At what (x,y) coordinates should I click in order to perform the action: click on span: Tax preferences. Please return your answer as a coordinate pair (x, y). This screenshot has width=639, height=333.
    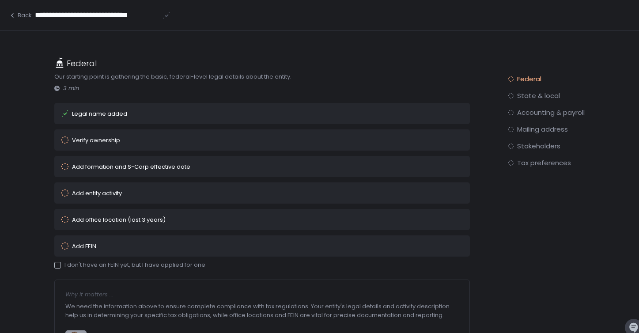
    Looking at the image, I should click on (544, 163).